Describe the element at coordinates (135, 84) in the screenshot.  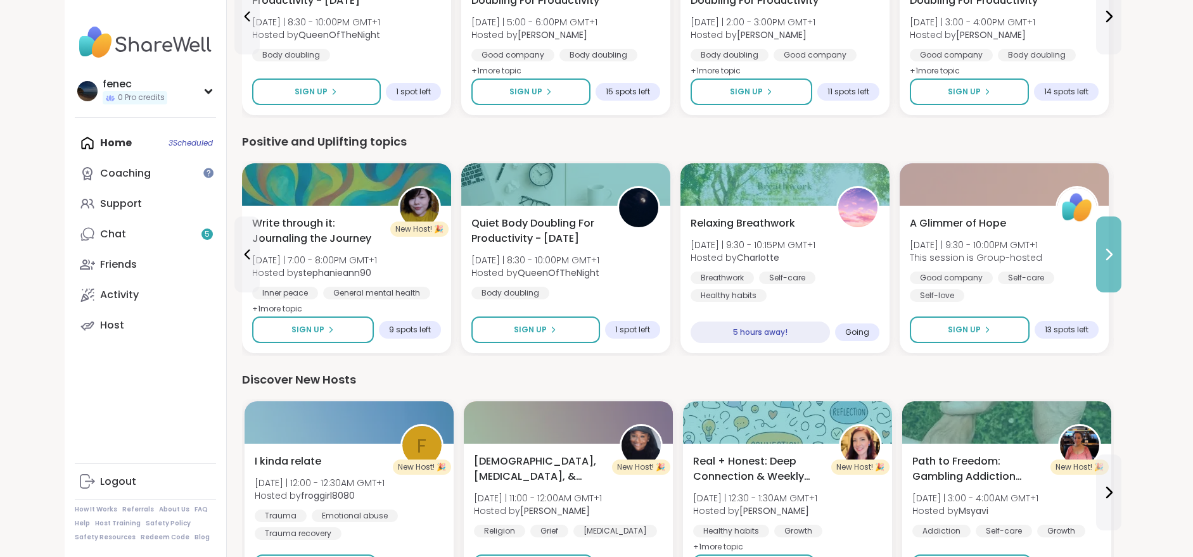
I see `div: fenec` at that location.